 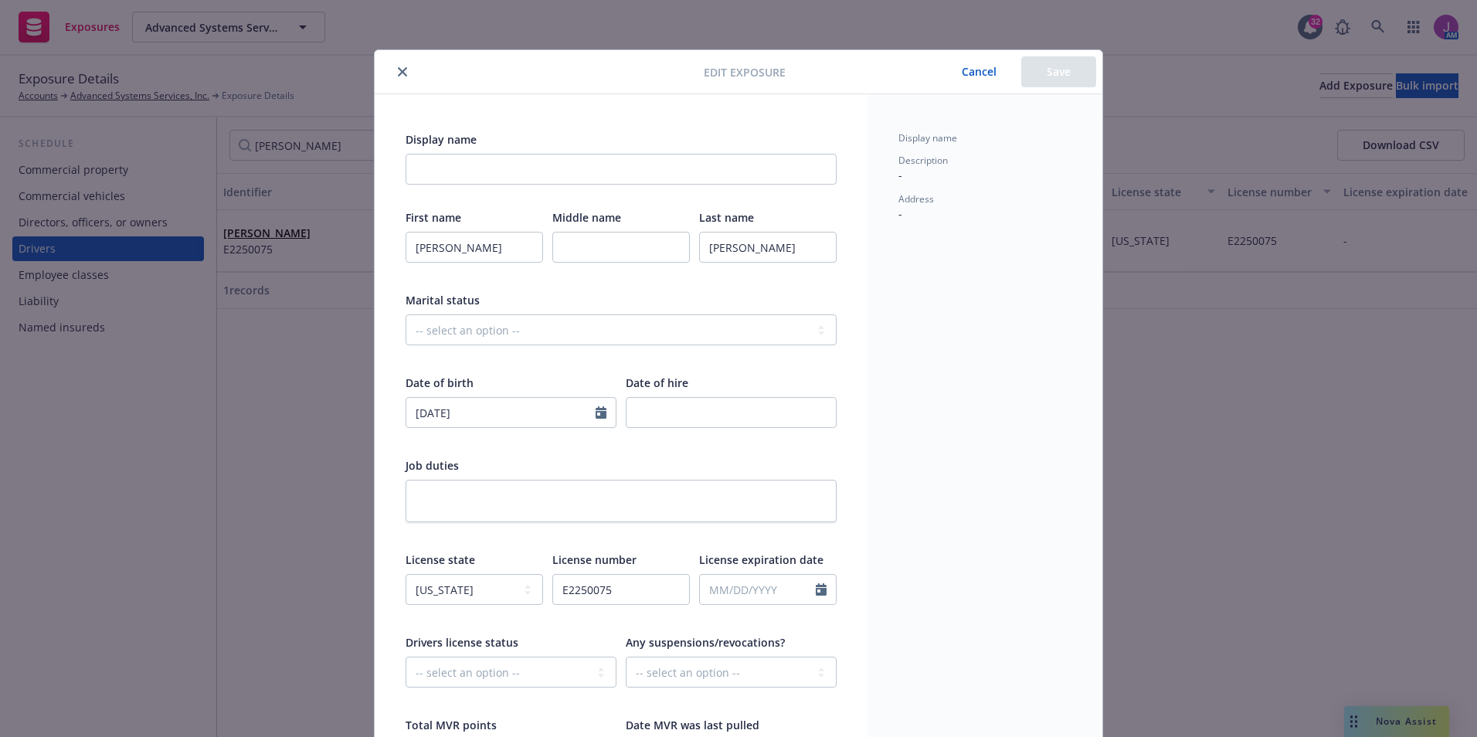 What do you see at coordinates (705, 642) in the screenshot?
I see `span: Any suspensions/revocations?` at bounding box center [705, 642].